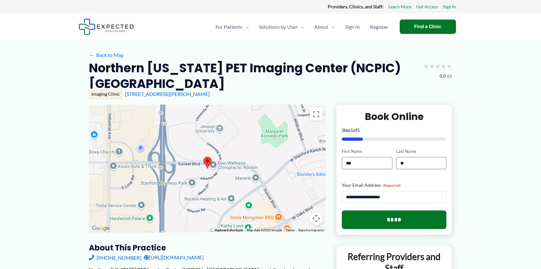 Image resolution: width=541 pixels, height=269 pixels. I want to click on div: Find a Clinic, so click(428, 27).